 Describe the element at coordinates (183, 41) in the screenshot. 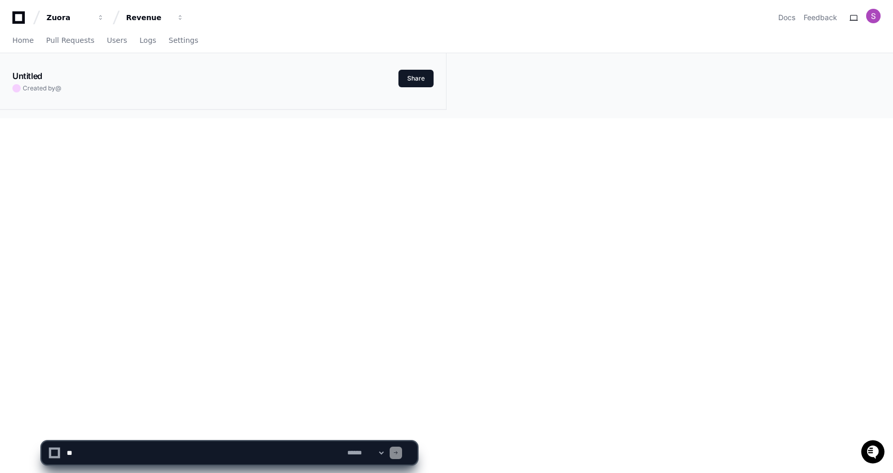

I see `a: Settings` at that location.